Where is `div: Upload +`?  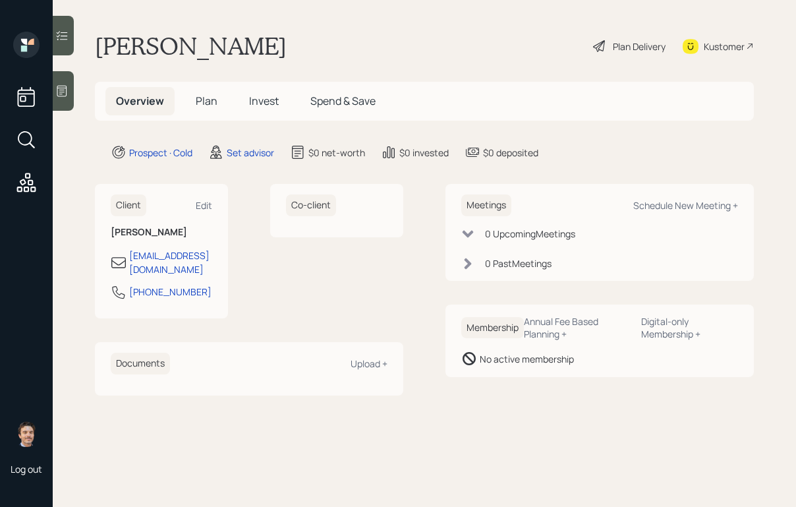
div: Upload + is located at coordinates (369, 363).